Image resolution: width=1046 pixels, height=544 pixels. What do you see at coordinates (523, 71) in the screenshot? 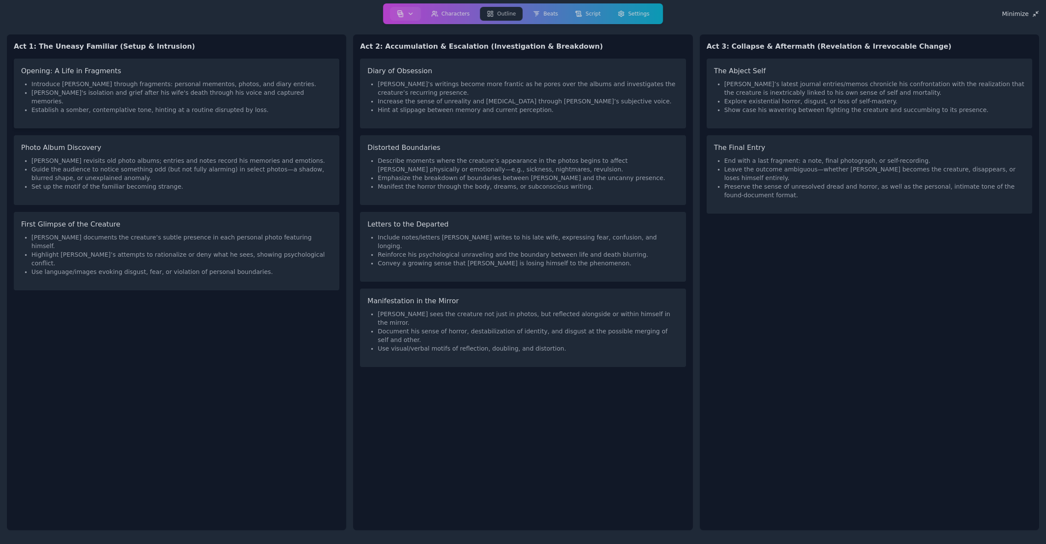
I see `h3: Diary of Obsession` at bounding box center [523, 71].